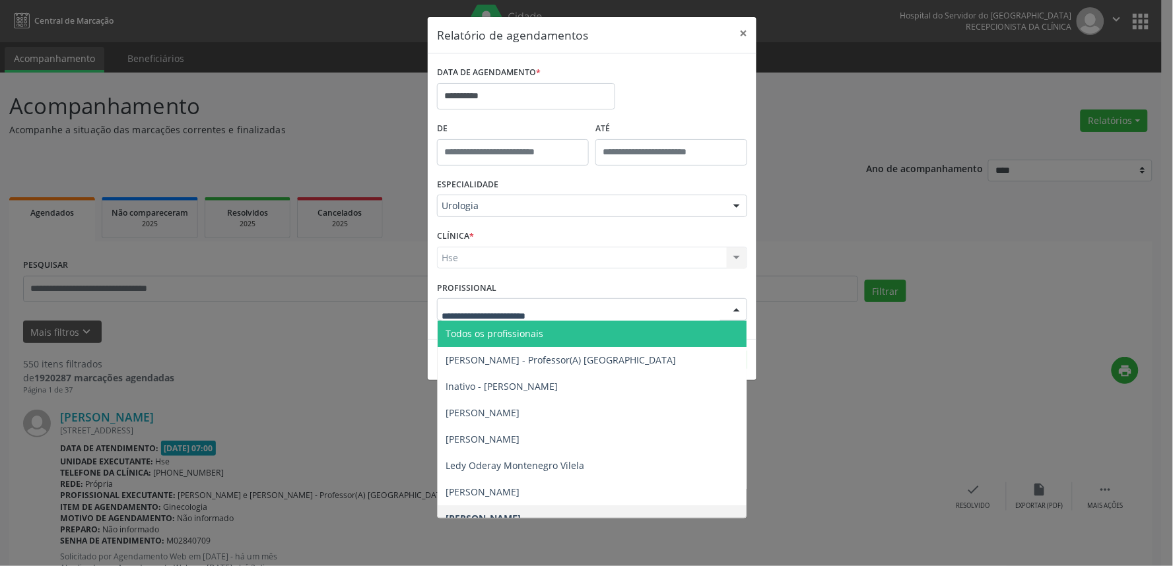 The image size is (1173, 566). I want to click on label: DATA DE AGENDAMENTO, so click(489, 73).